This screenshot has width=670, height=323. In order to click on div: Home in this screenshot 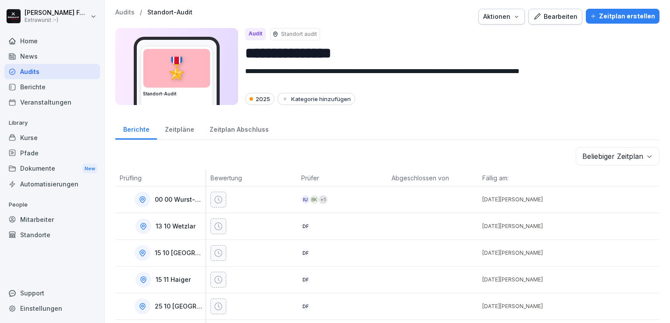, I will do `click(52, 41)`.